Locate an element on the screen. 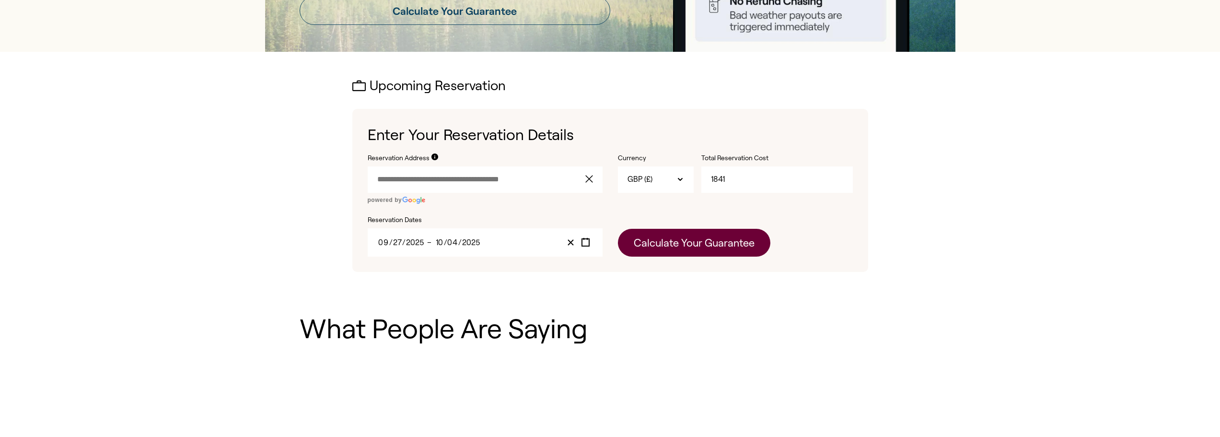 The image size is (1220, 437). img: Google logo is located at coordinates (414, 200).